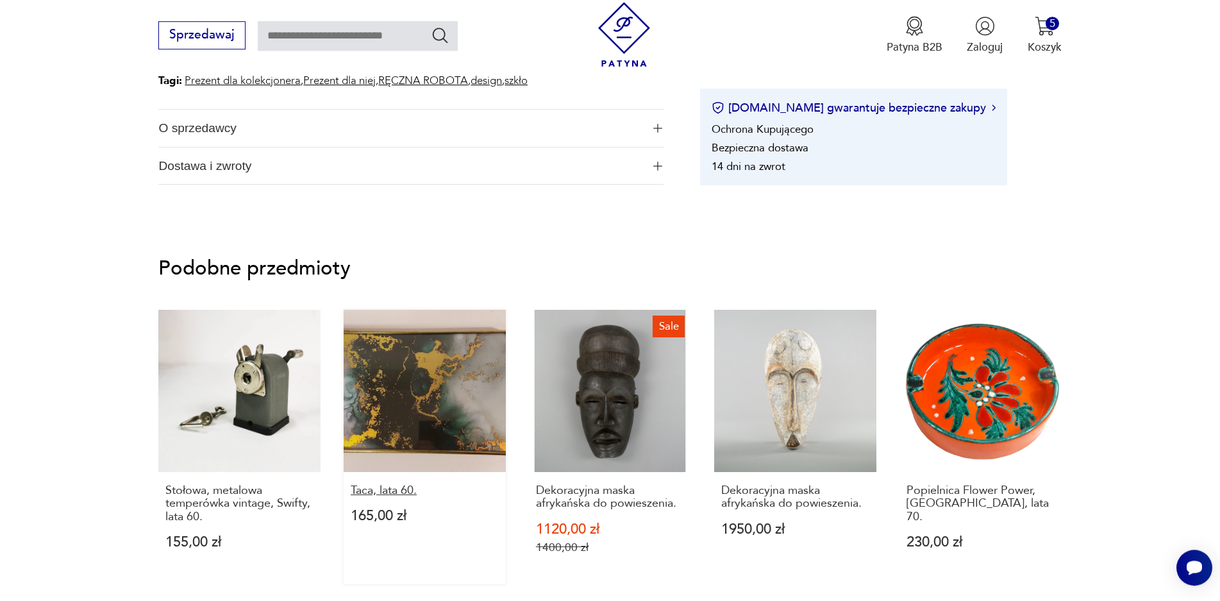 The height and width of the screenshot is (601, 1220). Describe the element at coordinates (1045, 35) in the screenshot. I see `button: 5Koszyk` at that location.